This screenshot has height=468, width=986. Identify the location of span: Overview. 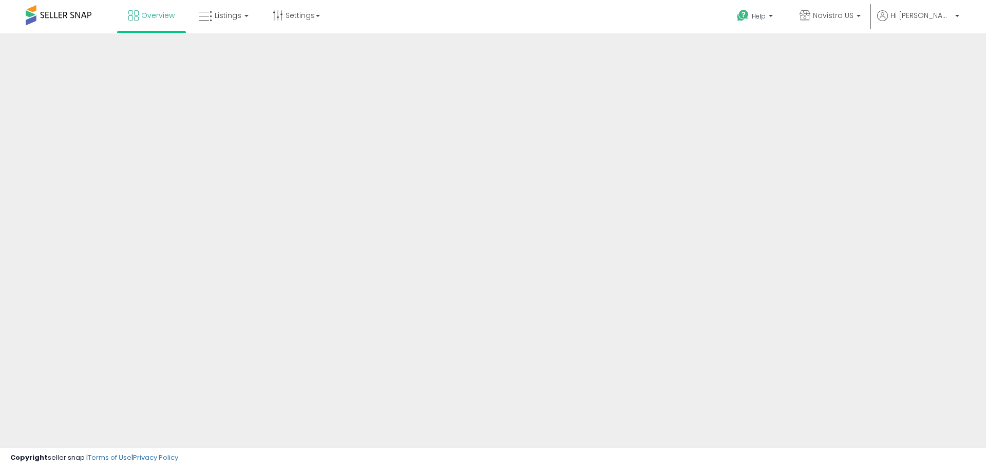
(158, 15).